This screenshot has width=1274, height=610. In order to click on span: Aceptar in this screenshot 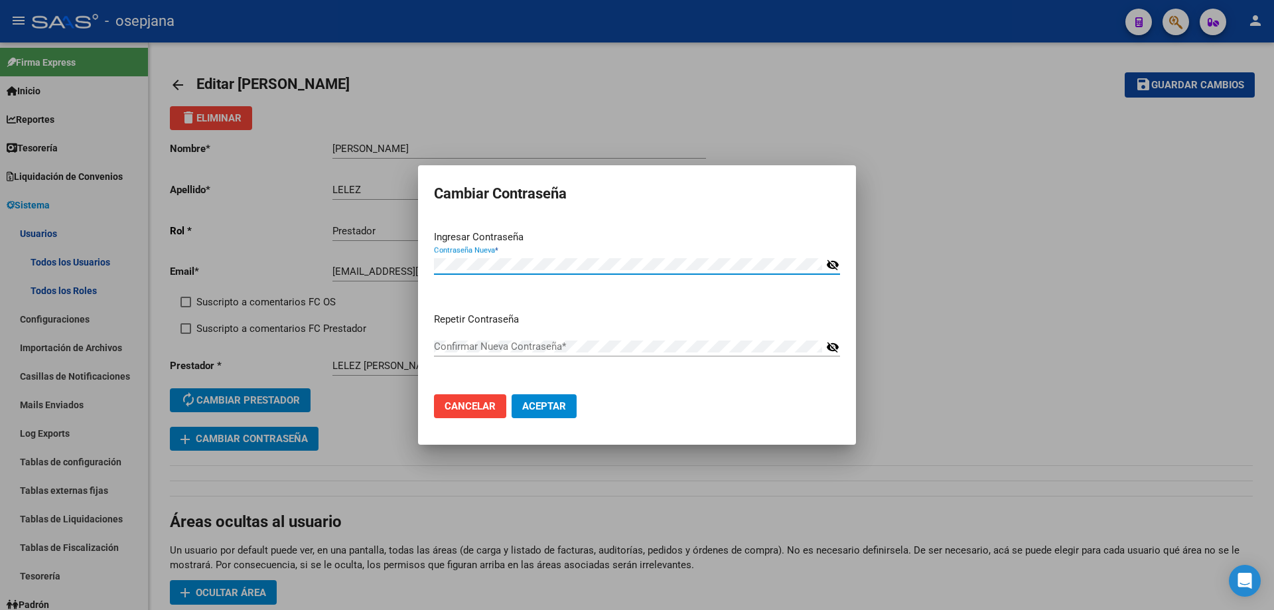, I will do `click(544, 406)`.